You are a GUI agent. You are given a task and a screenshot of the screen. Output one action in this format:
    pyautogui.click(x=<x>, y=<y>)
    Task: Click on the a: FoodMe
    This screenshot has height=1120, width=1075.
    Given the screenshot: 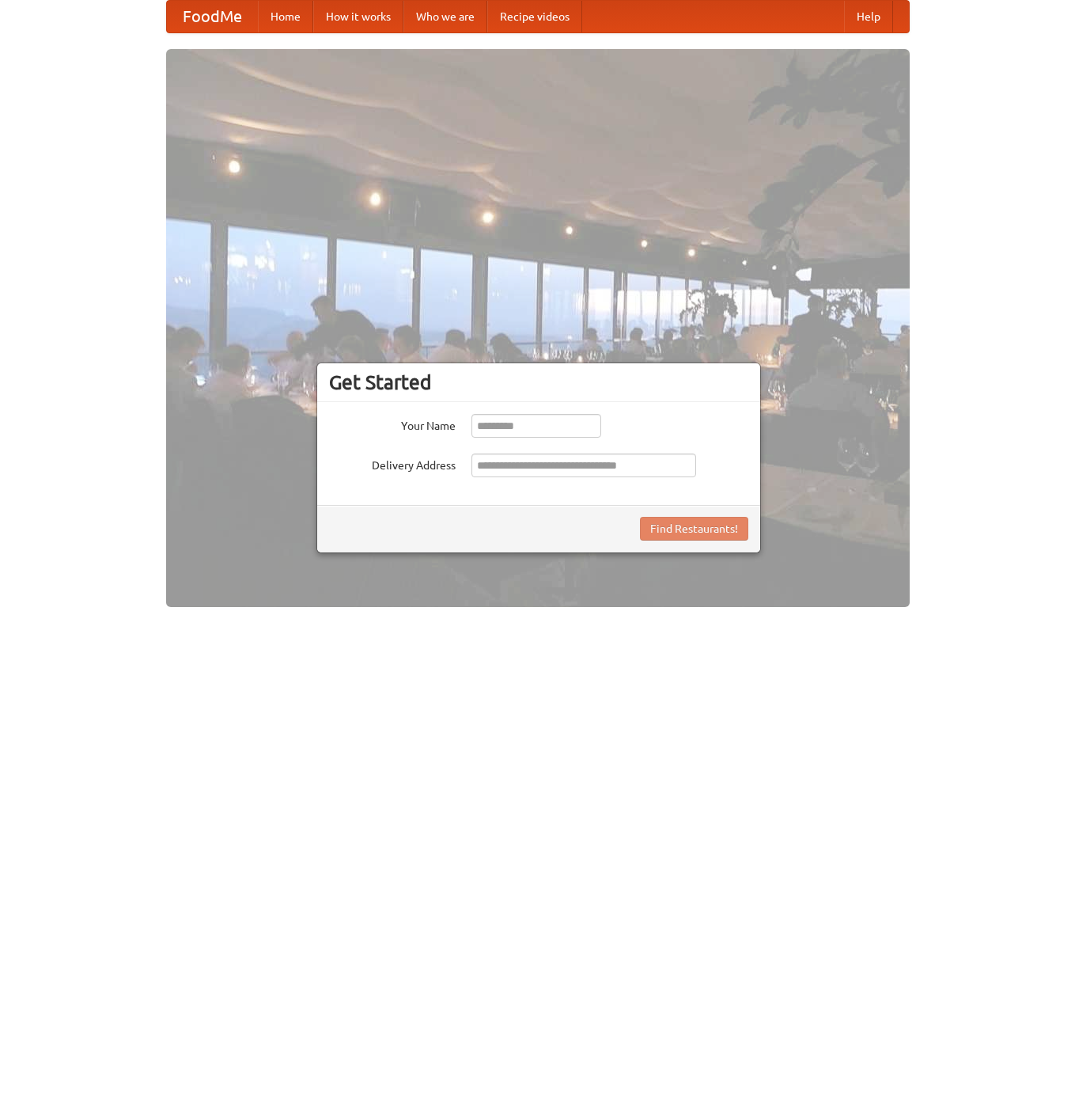 What is the action you would take?
    pyautogui.click(x=212, y=17)
    